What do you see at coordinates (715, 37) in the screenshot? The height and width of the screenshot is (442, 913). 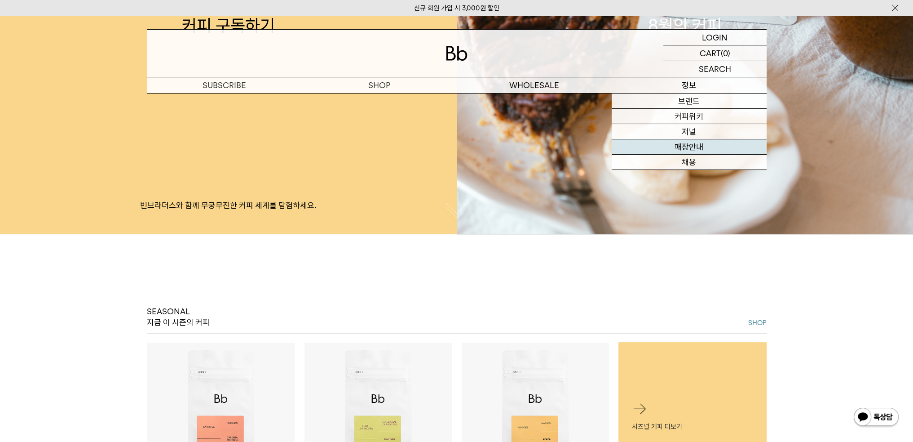 I see `a: LOGIN` at bounding box center [715, 37].